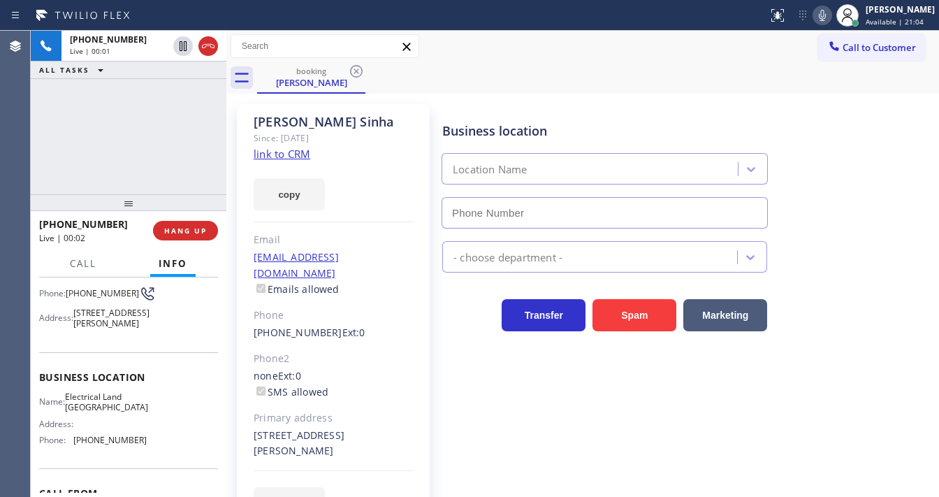 This screenshot has width=939, height=497. What do you see at coordinates (62, 238) in the screenshot?
I see `span: Live | 00:02` at bounding box center [62, 238].